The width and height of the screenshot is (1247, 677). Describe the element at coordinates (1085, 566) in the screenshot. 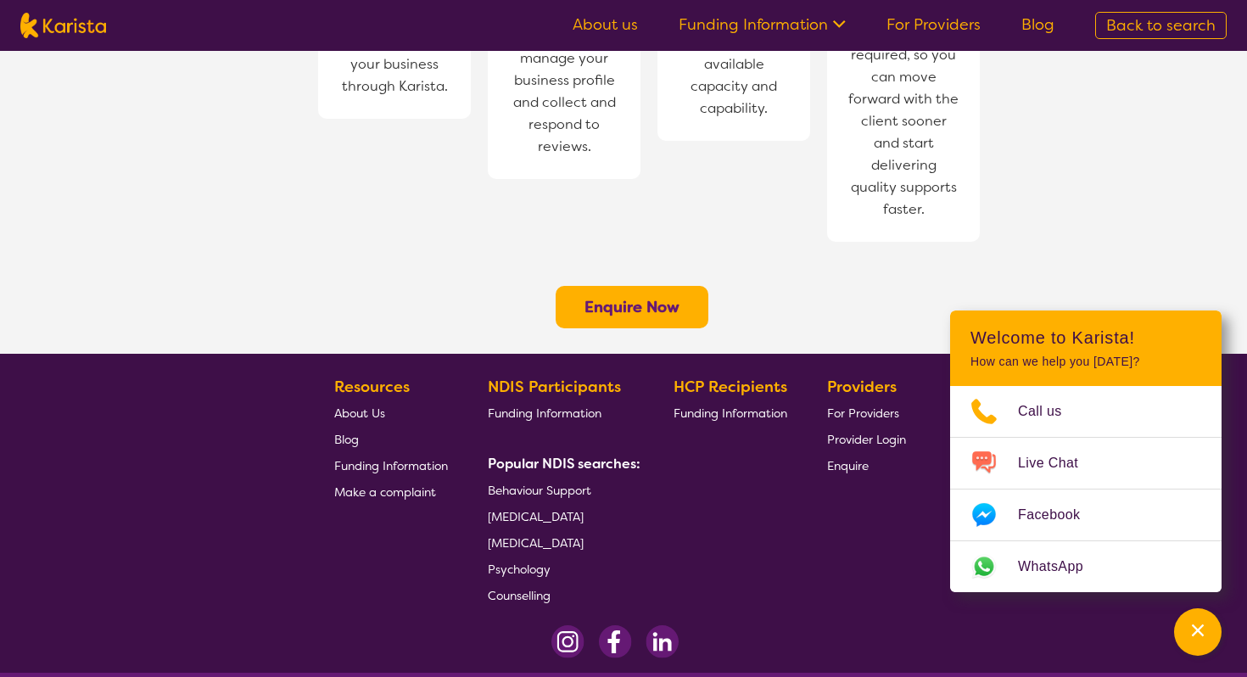

I see `a: Web link opens in a new tab.` at that location.